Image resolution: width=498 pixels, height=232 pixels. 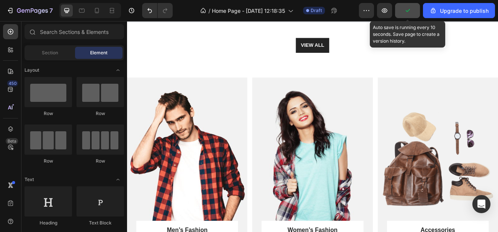 I want to click on div: Undo/Redo, so click(x=157, y=11).